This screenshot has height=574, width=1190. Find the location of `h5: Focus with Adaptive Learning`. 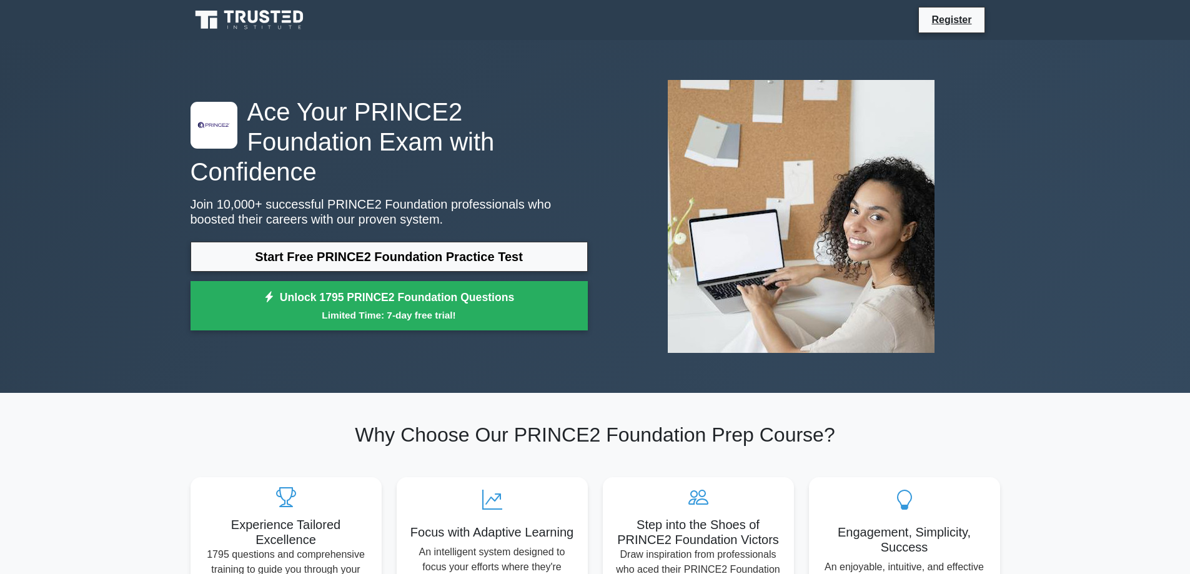

h5: Focus with Adaptive Learning is located at coordinates (492, 532).